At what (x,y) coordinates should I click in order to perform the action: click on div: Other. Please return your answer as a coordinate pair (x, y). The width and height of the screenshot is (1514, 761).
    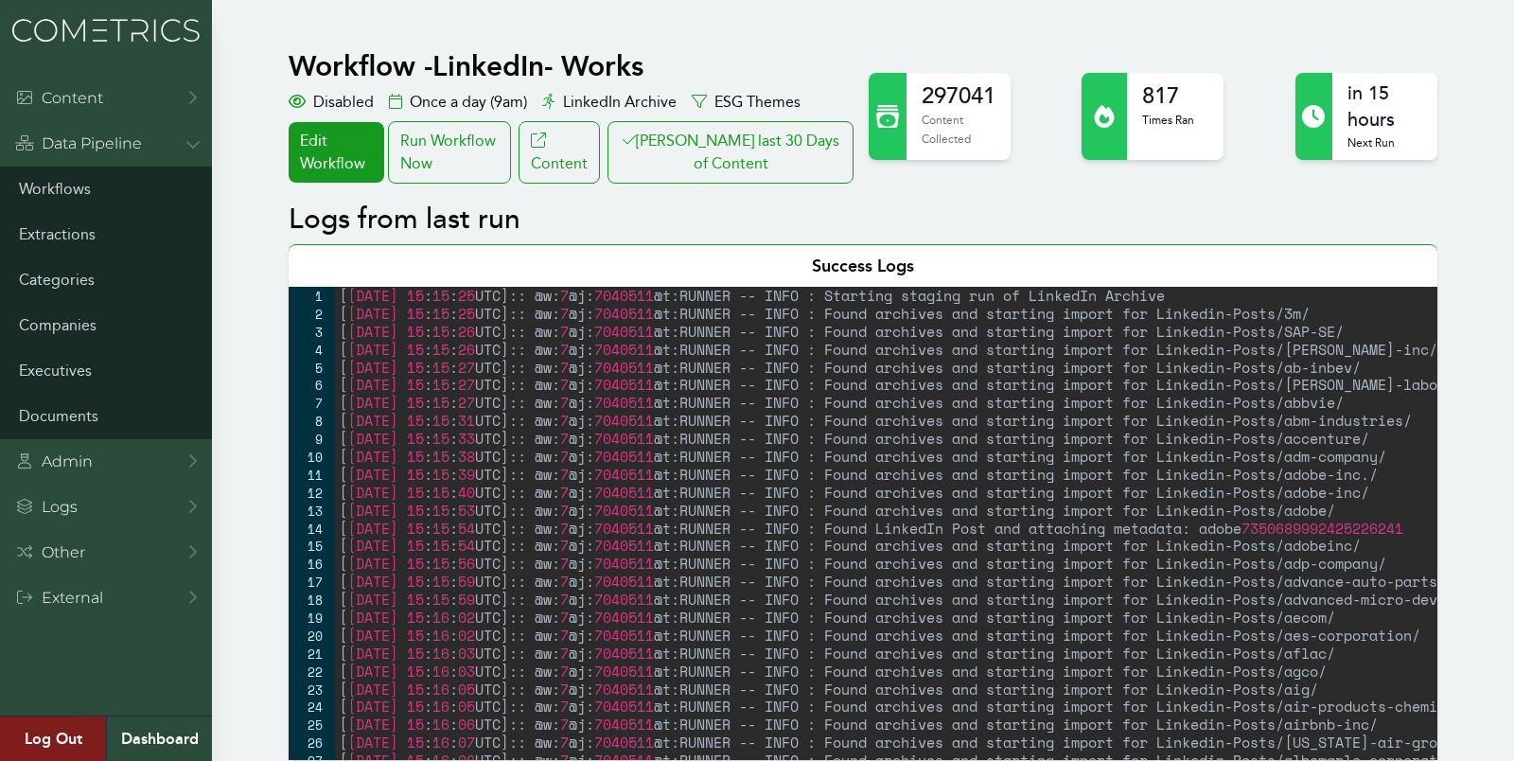
    Looking at the image, I should click on (50, 553).